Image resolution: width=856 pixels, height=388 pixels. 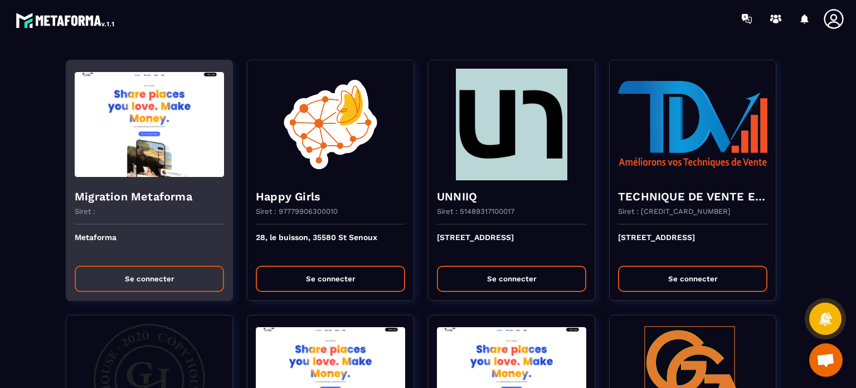 I want to click on h4: UNNIIQ, so click(x=512, y=196).